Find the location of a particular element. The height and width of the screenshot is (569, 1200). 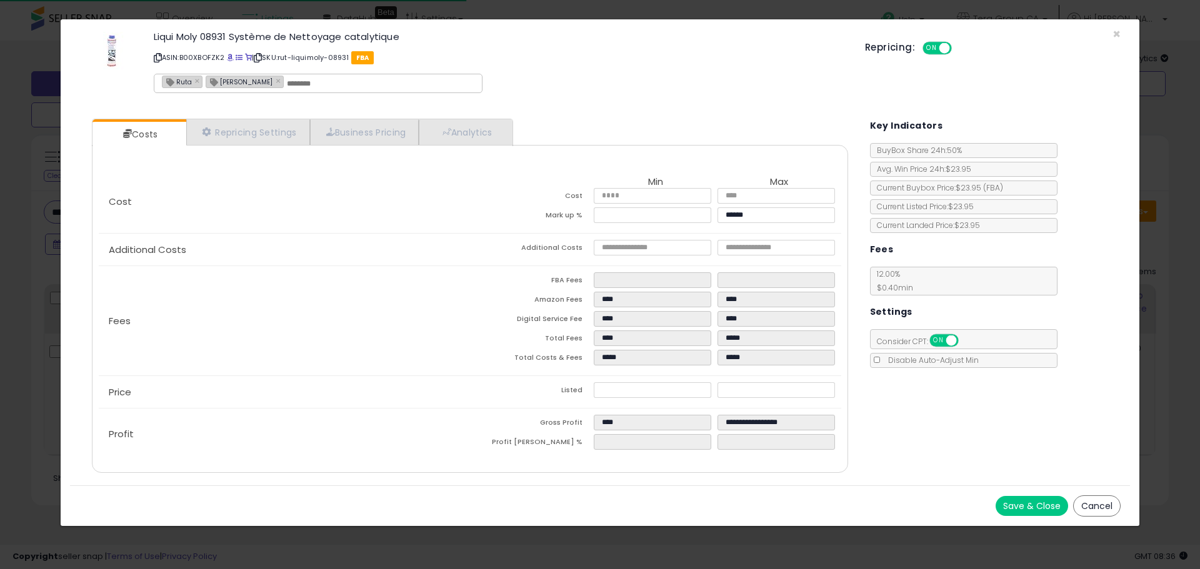

a: Costs is located at coordinates (139, 134).